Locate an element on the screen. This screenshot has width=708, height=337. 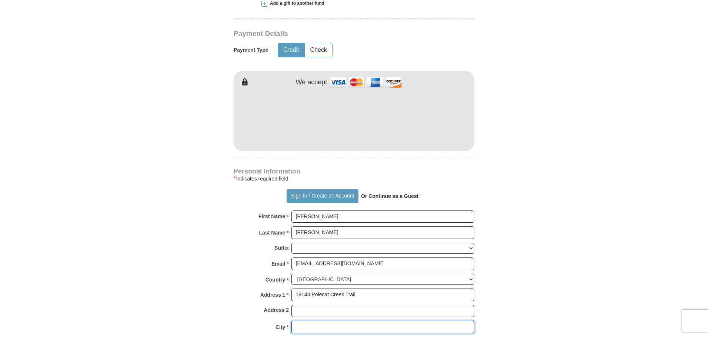
button: Credit is located at coordinates (291, 50).